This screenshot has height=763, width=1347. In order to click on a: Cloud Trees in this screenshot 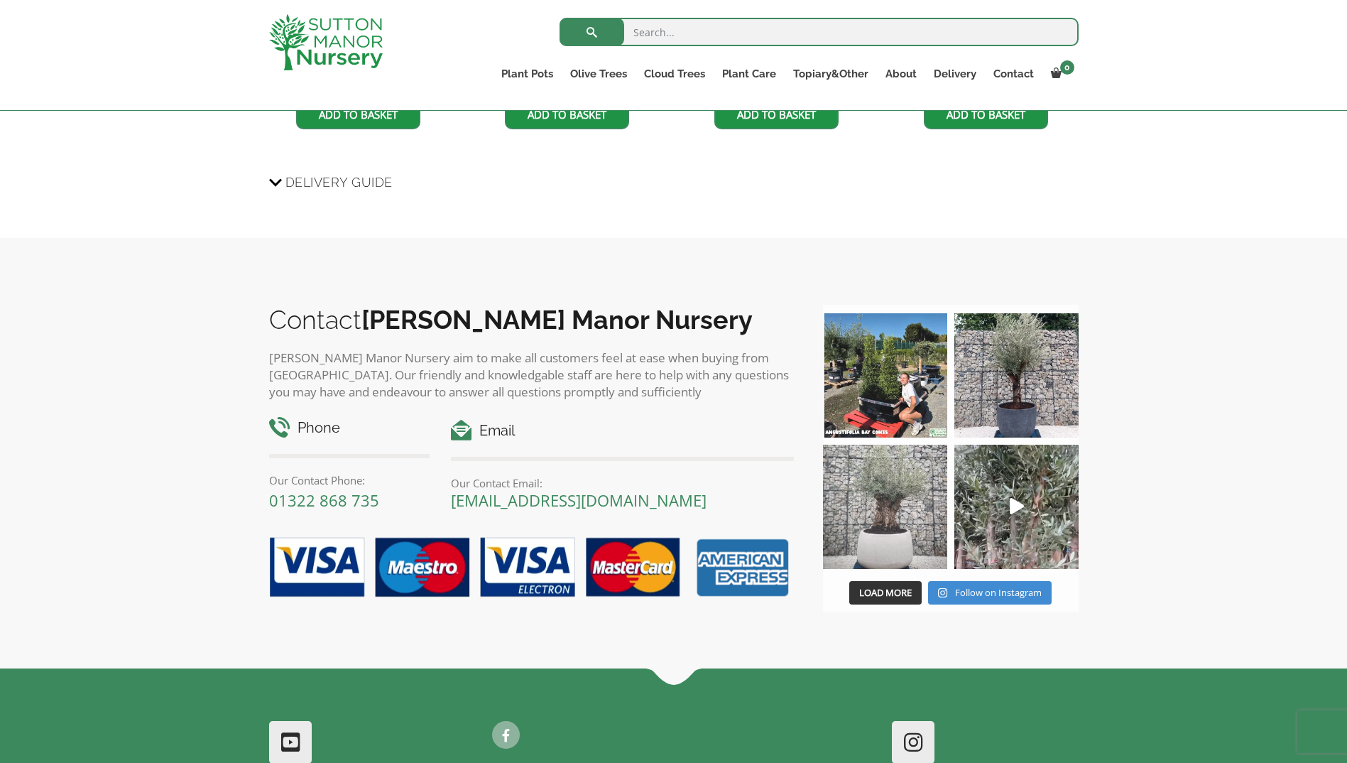, I will do `click(675, 74)`.